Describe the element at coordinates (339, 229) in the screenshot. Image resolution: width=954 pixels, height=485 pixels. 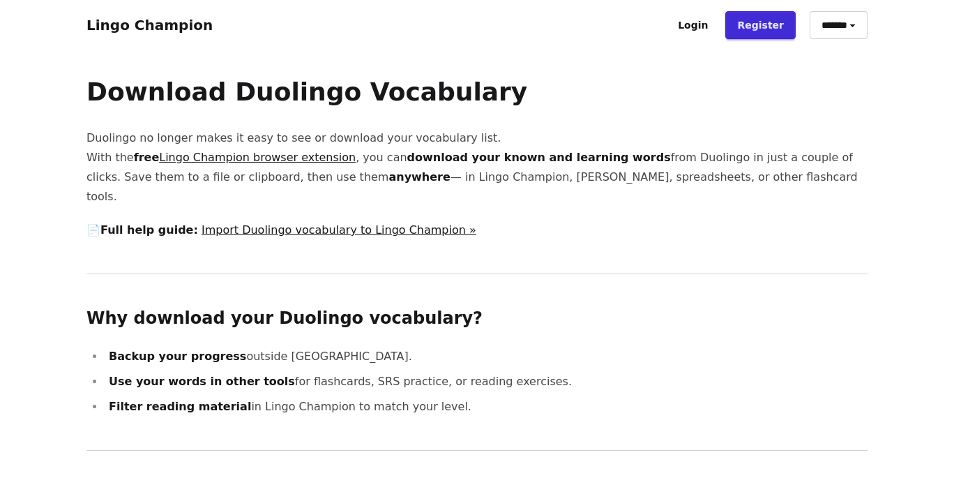
I see `a: Import Duolingo vocabulary to Lingo Champion »` at that location.